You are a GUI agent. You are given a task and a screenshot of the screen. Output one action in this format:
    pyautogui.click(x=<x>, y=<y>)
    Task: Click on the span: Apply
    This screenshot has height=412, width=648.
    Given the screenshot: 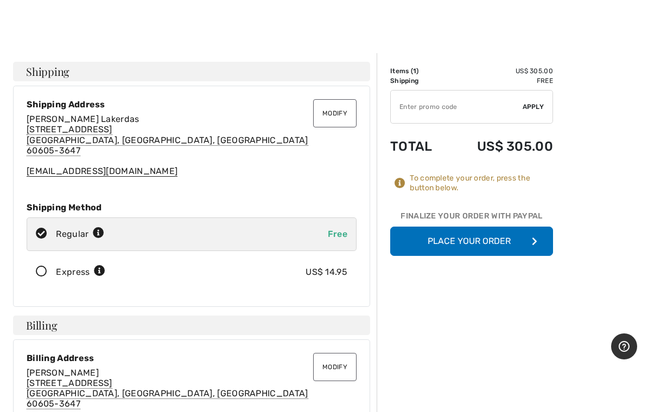 What is the action you would take?
    pyautogui.click(x=533, y=107)
    